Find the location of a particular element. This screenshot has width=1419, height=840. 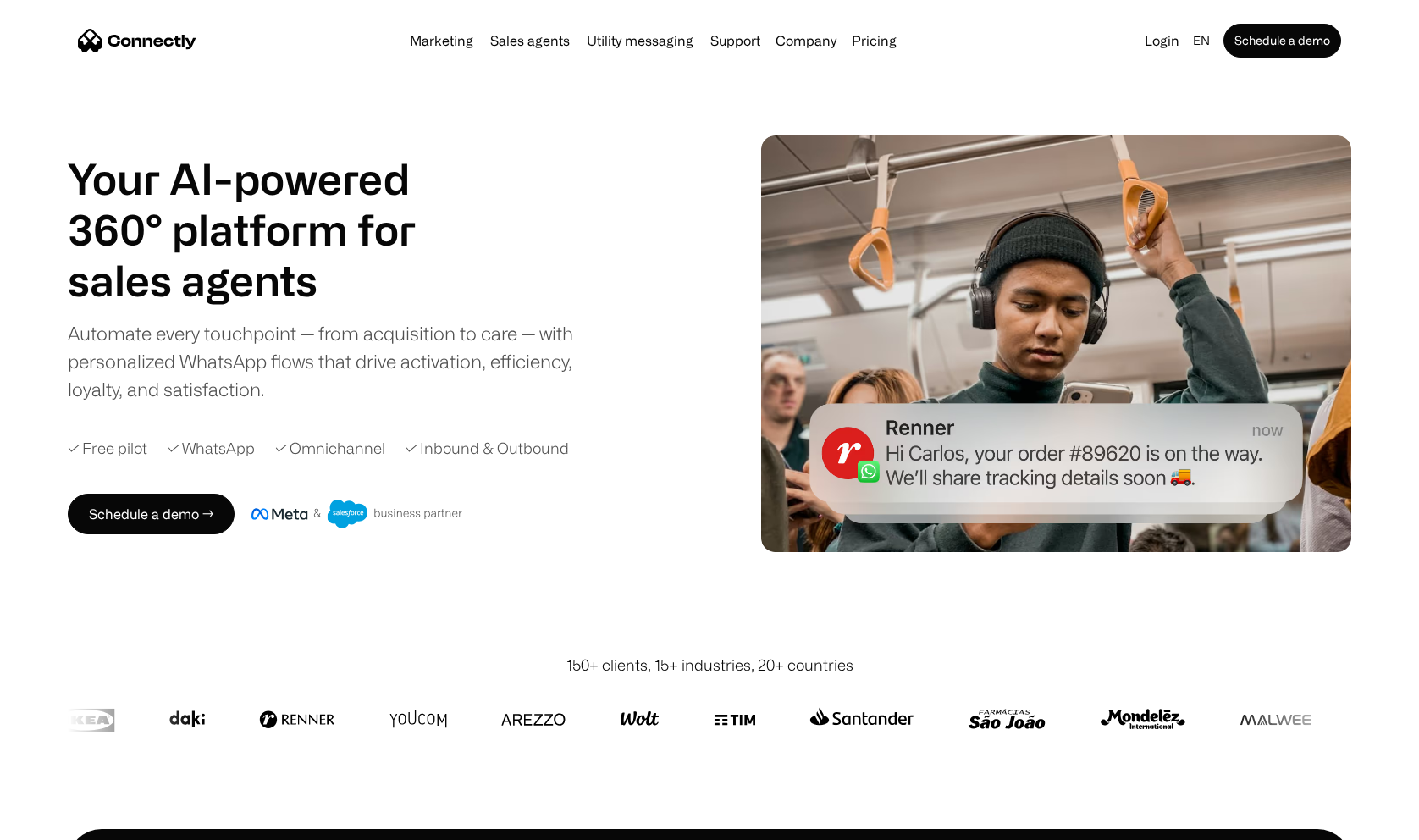

a: Schedule a demo is located at coordinates (1282, 41).